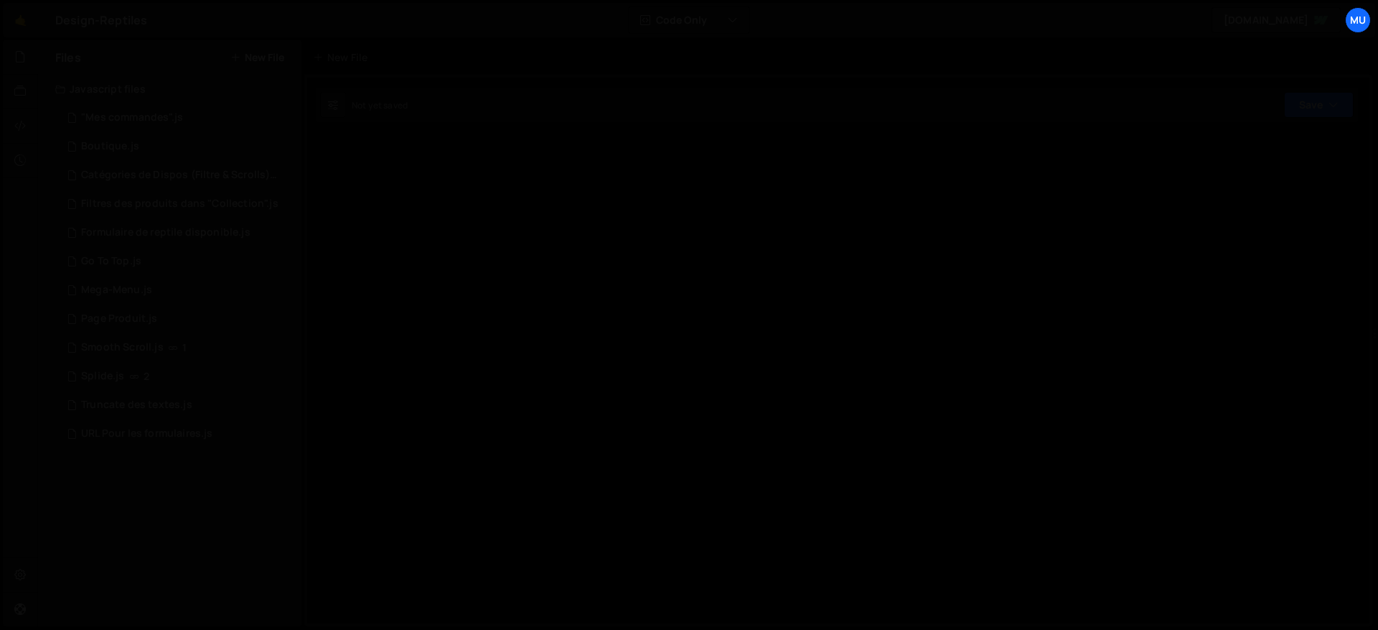 The width and height of the screenshot is (1378, 630). What do you see at coordinates (103, 376) in the screenshot?
I see `div: Splide.js` at bounding box center [103, 376].